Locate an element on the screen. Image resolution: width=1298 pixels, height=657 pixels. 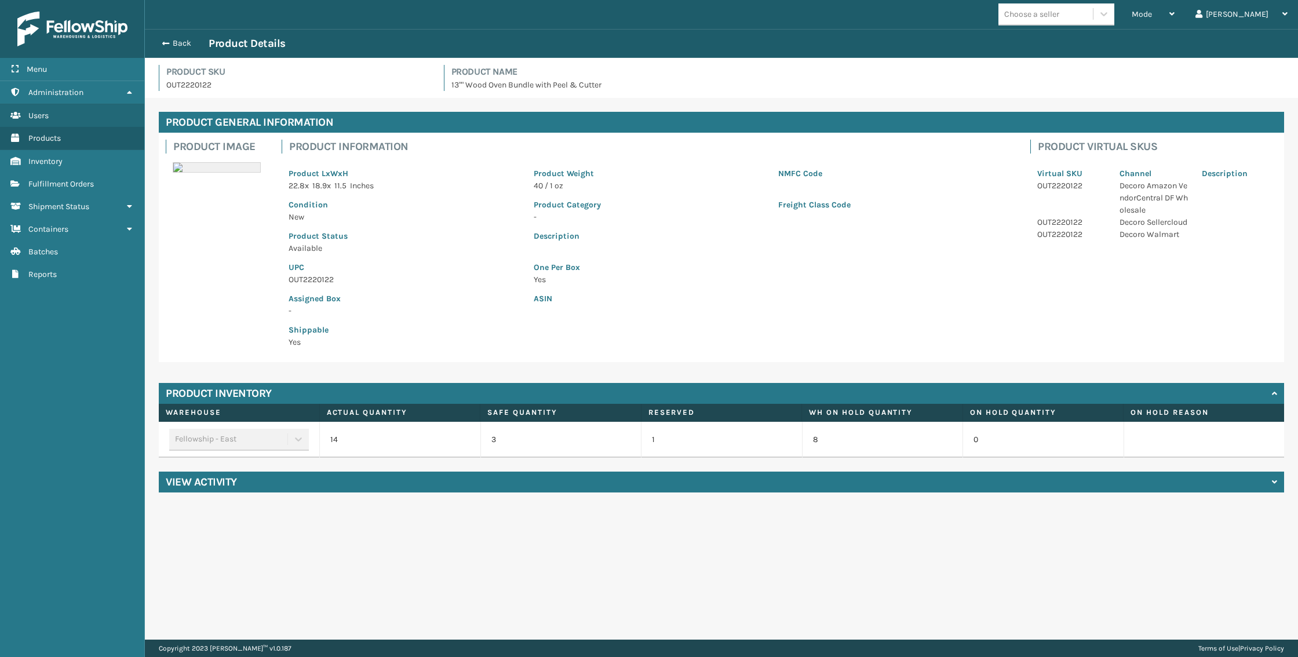
span: 18.9 x is located at coordinates (322, 185).